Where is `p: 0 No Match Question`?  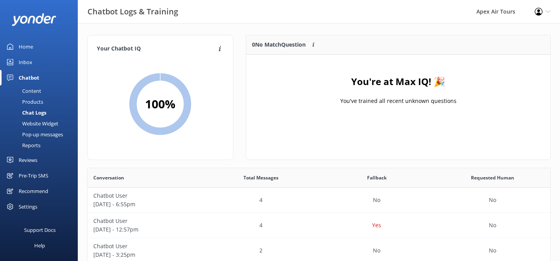
p: 0 No Match Question is located at coordinates (279, 45).